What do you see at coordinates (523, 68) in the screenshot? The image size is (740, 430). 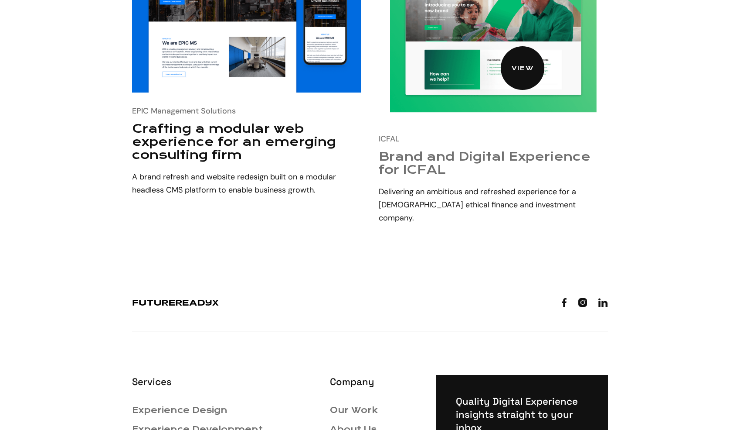 I see `div: View` at bounding box center [523, 68].